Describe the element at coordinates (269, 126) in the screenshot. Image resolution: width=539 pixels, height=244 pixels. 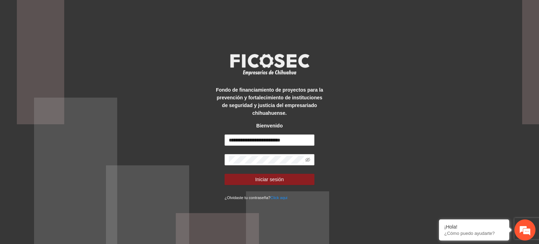
I see `strong: Bienvenido` at that location.